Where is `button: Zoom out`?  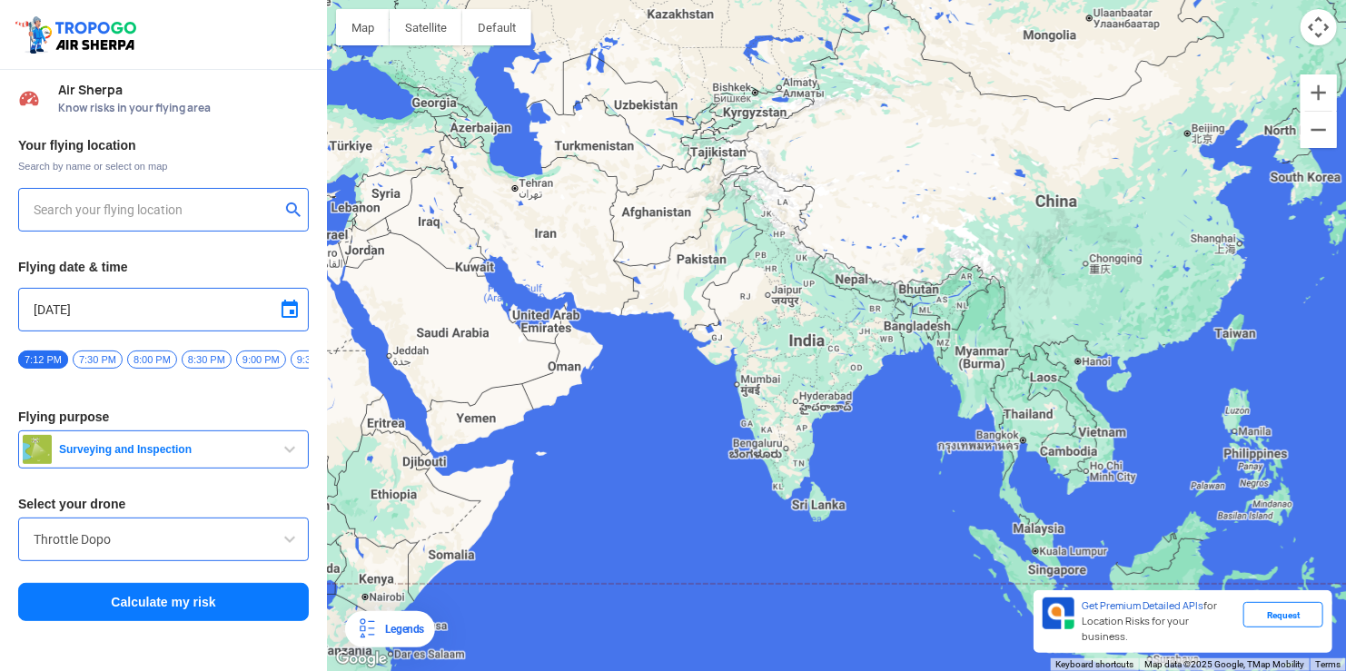
button: Zoom out is located at coordinates (1319, 130).